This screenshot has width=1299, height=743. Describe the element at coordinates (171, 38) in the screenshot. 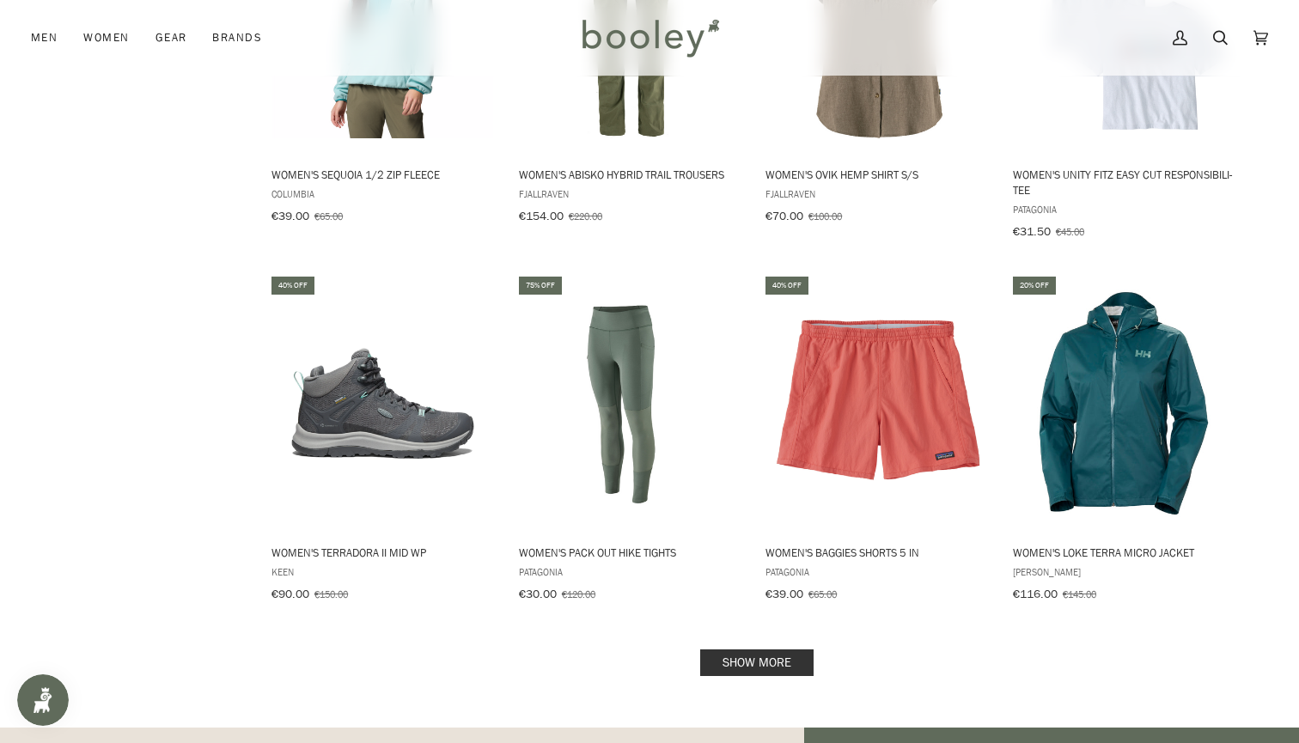

I see `span: Gear` at that location.